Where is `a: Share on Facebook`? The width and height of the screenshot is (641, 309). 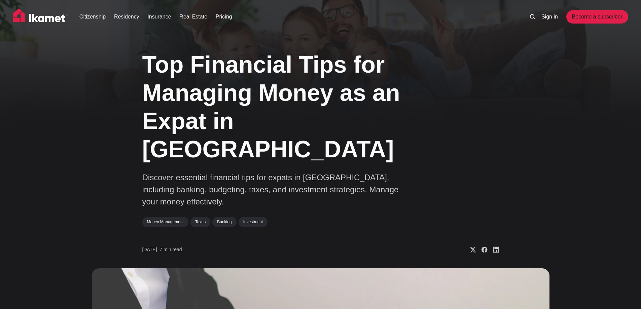
a: Share on Facebook is located at coordinates (482, 250).